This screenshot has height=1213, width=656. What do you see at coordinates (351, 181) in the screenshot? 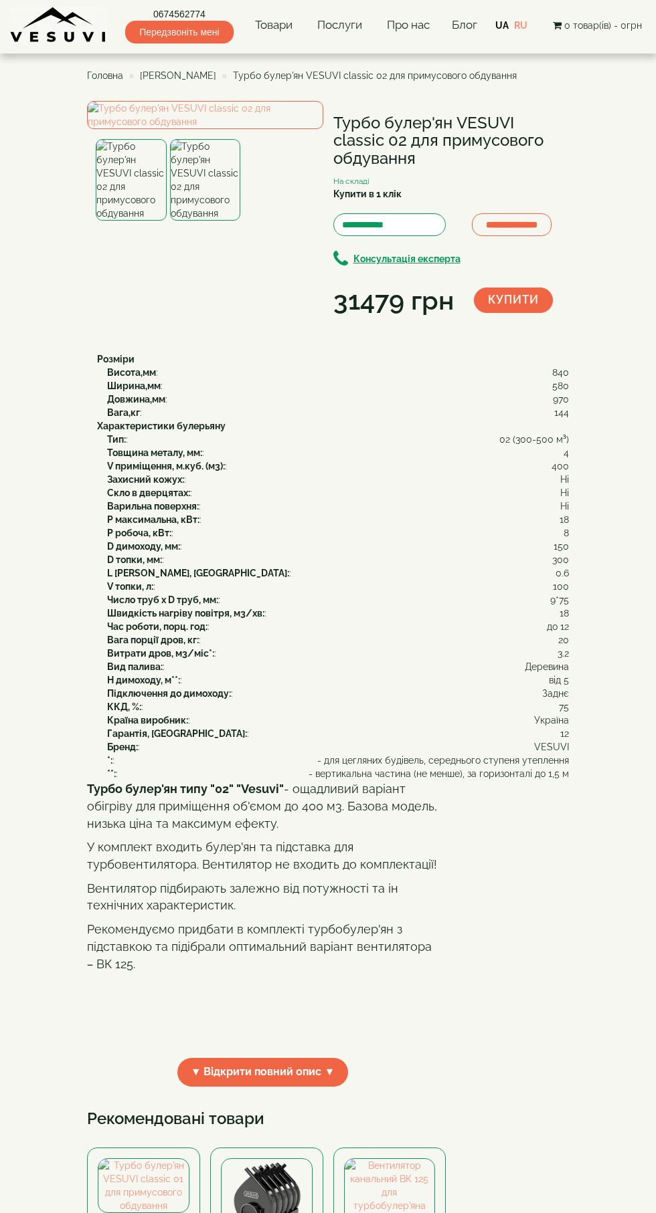
I see `small: На складі` at bounding box center [351, 181].